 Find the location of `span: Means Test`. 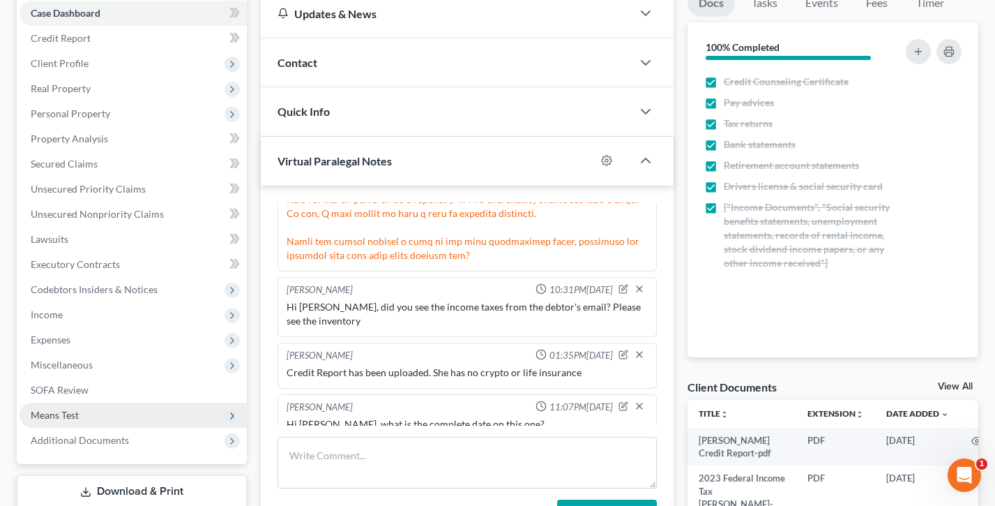

span: Means Test is located at coordinates (54, 414).